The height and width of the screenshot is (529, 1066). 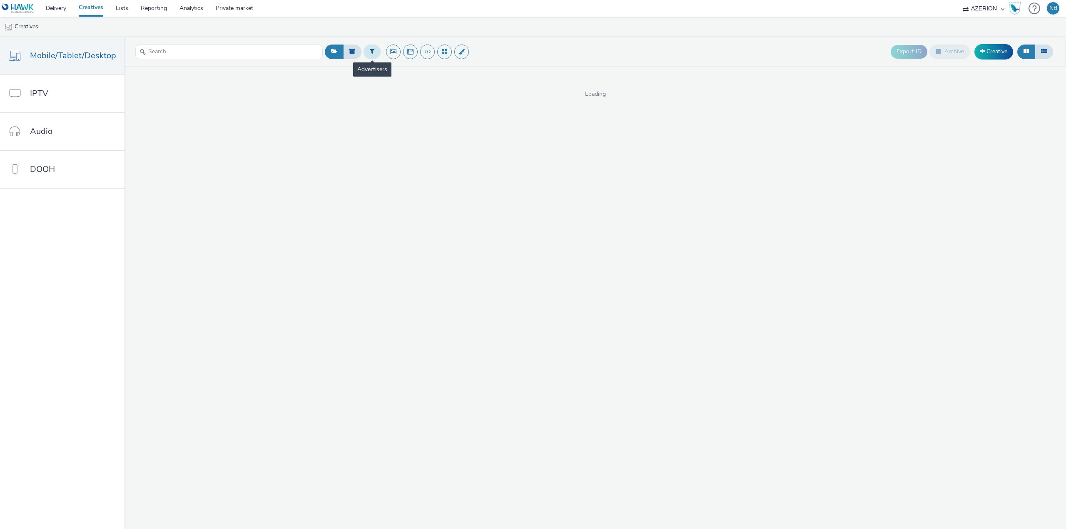 I want to click on a: Creative, so click(x=994, y=52).